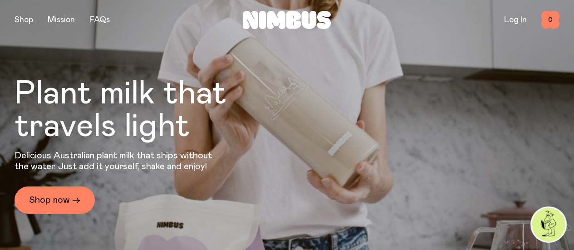 This screenshot has height=250, width=574. What do you see at coordinates (551, 20) in the screenshot?
I see `span: 0` at bounding box center [551, 20].